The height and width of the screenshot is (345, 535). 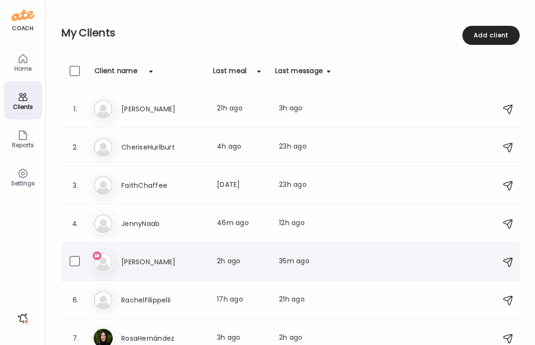 I want to click on h3: FaithChaffee, so click(x=163, y=185).